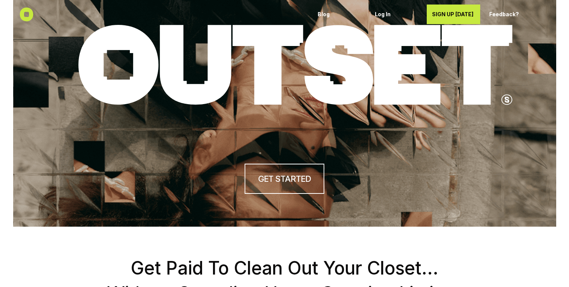  What do you see at coordinates (285, 178) in the screenshot?
I see `a: GET STARTED` at bounding box center [285, 178].